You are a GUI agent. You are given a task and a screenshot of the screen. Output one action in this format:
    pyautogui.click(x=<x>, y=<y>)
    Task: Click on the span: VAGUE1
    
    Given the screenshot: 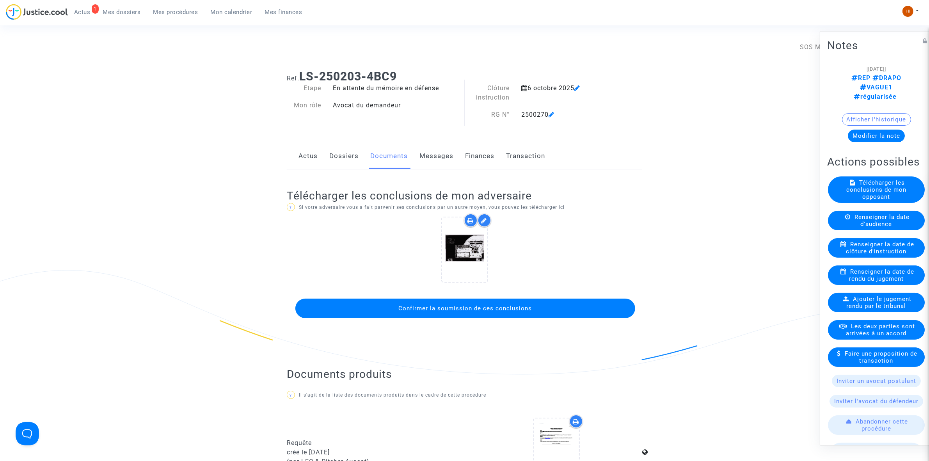 What is the action you would take?
    pyautogui.click(x=877, y=87)
    